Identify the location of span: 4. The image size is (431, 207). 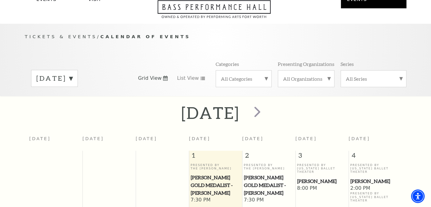
(375, 157).